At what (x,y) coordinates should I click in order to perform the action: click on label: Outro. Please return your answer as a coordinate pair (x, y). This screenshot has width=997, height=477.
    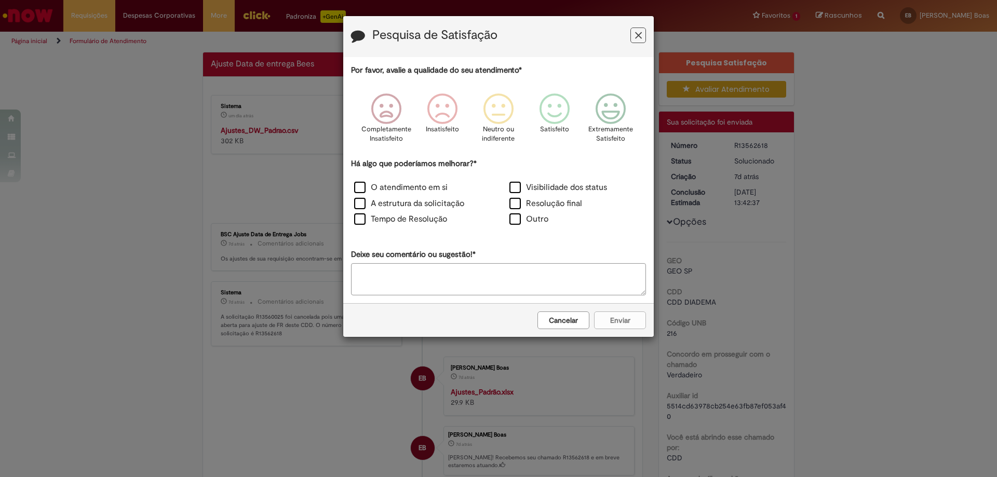
    Looking at the image, I should click on (529, 219).